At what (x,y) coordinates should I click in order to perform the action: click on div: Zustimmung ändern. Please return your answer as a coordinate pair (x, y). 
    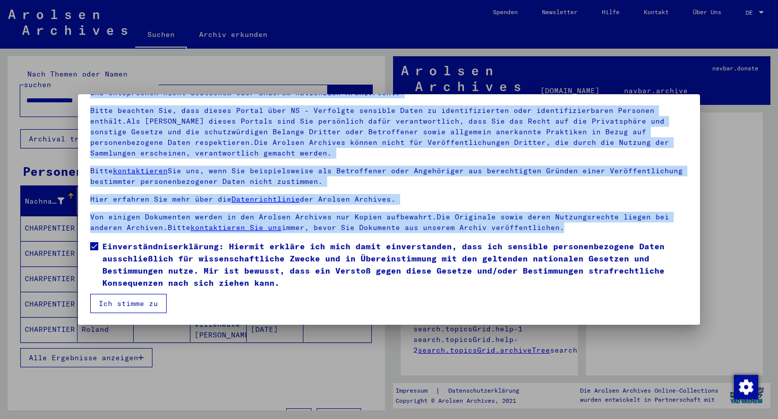
    Looking at the image, I should click on (746, 387).